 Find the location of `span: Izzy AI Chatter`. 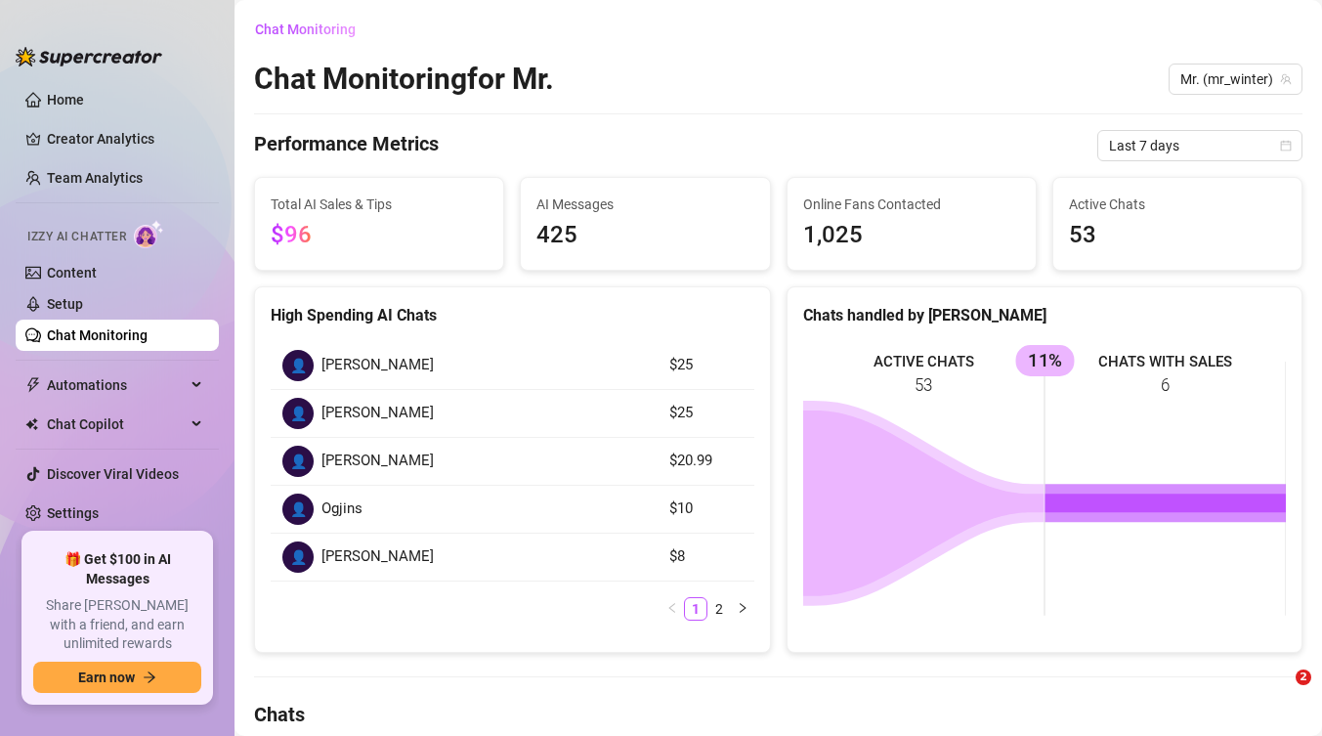

span: Izzy AI Chatter is located at coordinates (76, 237).